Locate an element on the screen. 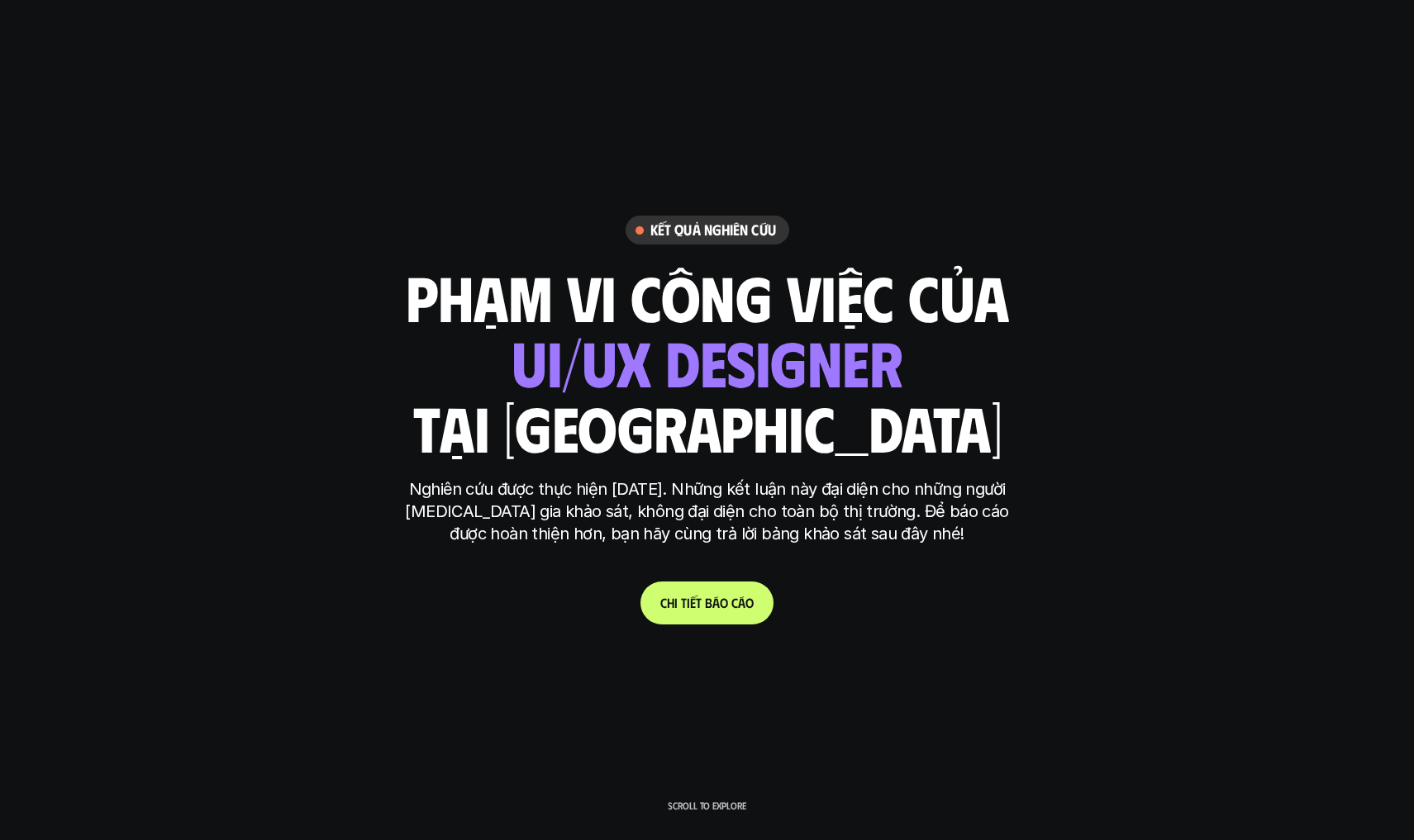 This screenshot has height=840, width=1414. span: b is located at coordinates (708, 602).